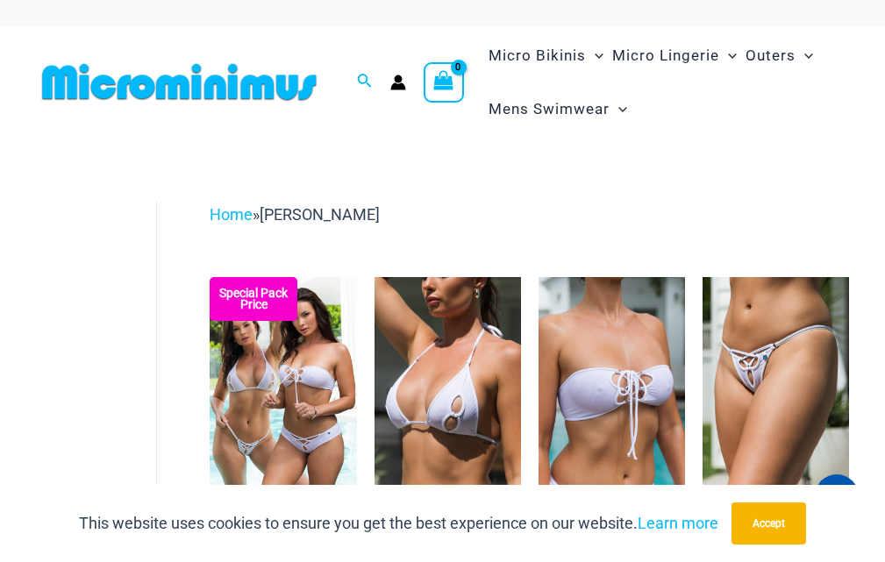  I want to click on img: Breakwater White 4856 Micro Bottom 01, so click(775, 387).